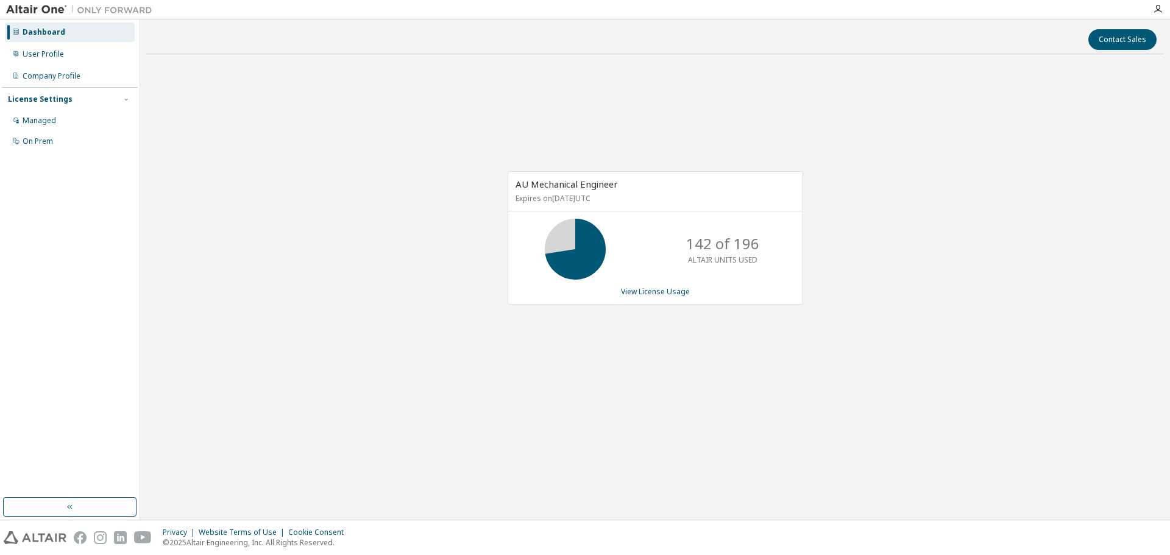  I want to click on img: instagram.svg, so click(100, 538).